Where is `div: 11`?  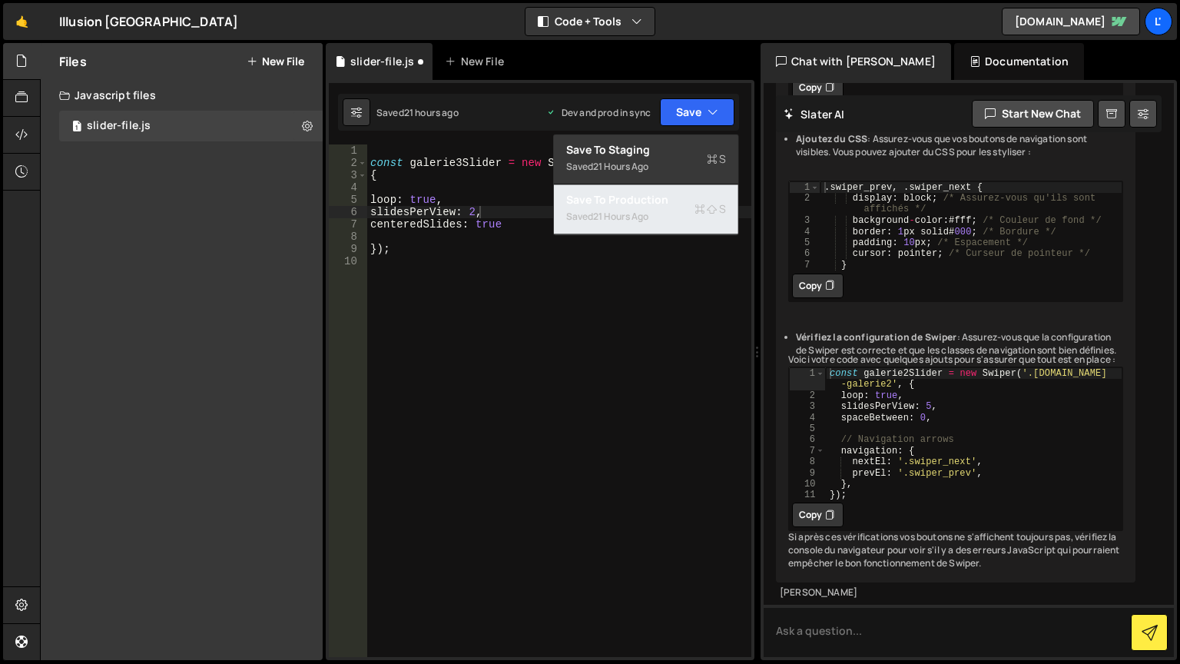 div: 11 is located at coordinates (807, 495).